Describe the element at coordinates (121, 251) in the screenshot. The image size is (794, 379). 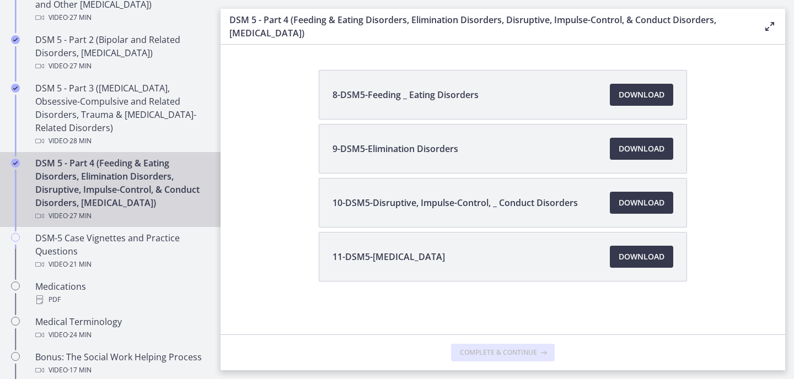
I see `div: DSM-5 Case Vignettes and Practice Questions` at that location.